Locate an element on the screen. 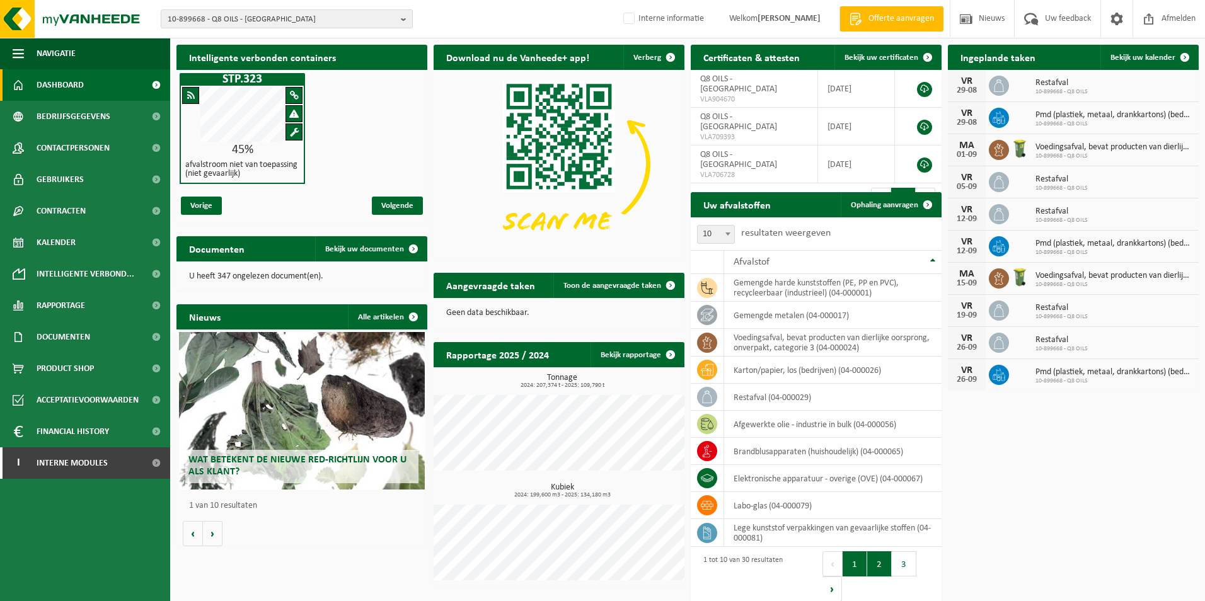 The width and height of the screenshot is (1205, 601). h3: Tonnage is located at coordinates (562, 381).